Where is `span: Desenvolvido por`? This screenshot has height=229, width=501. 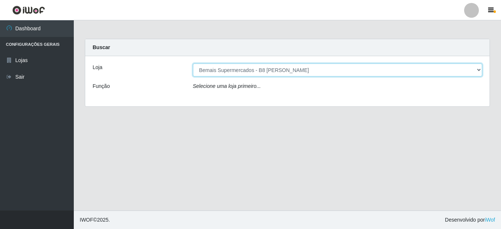 span: Desenvolvido por is located at coordinates (470, 219).